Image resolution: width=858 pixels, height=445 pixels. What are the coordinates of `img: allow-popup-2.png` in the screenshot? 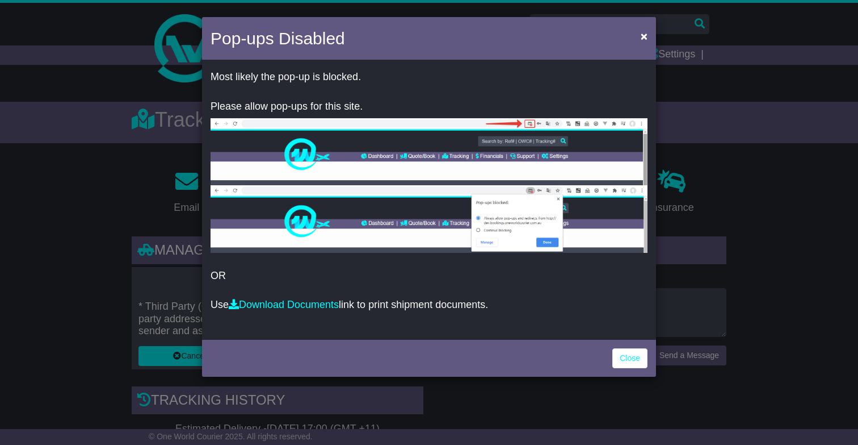 It's located at (429, 219).